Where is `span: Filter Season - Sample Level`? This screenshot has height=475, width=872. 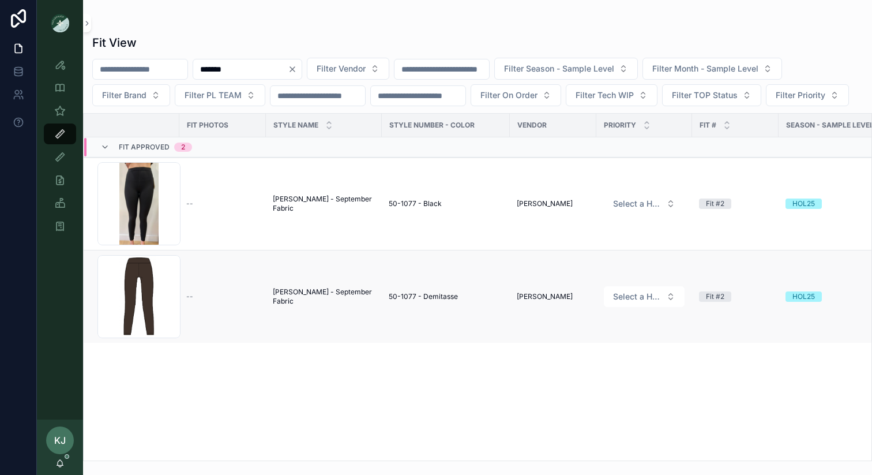
span: Filter Season - Sample Level is located at coordinates (559, 69).